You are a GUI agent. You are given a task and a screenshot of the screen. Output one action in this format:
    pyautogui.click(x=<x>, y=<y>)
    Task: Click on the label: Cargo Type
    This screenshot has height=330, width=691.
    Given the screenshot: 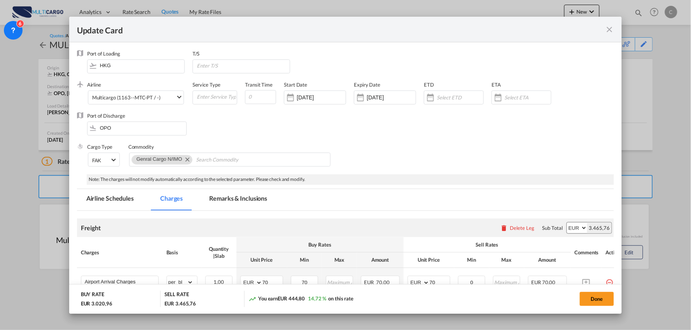 What is the action you would take?
    pyautogui.click(x=100, y=147)
    